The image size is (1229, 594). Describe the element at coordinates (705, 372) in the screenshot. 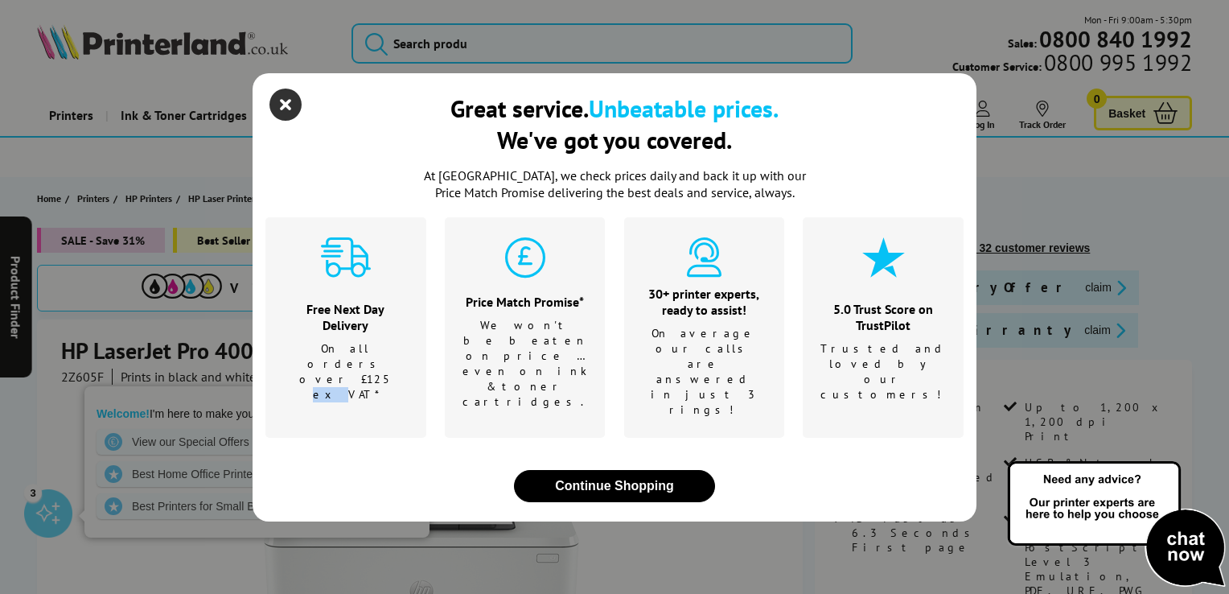

I see `p: On average our calls are answered in just 3 rings!` at that location.